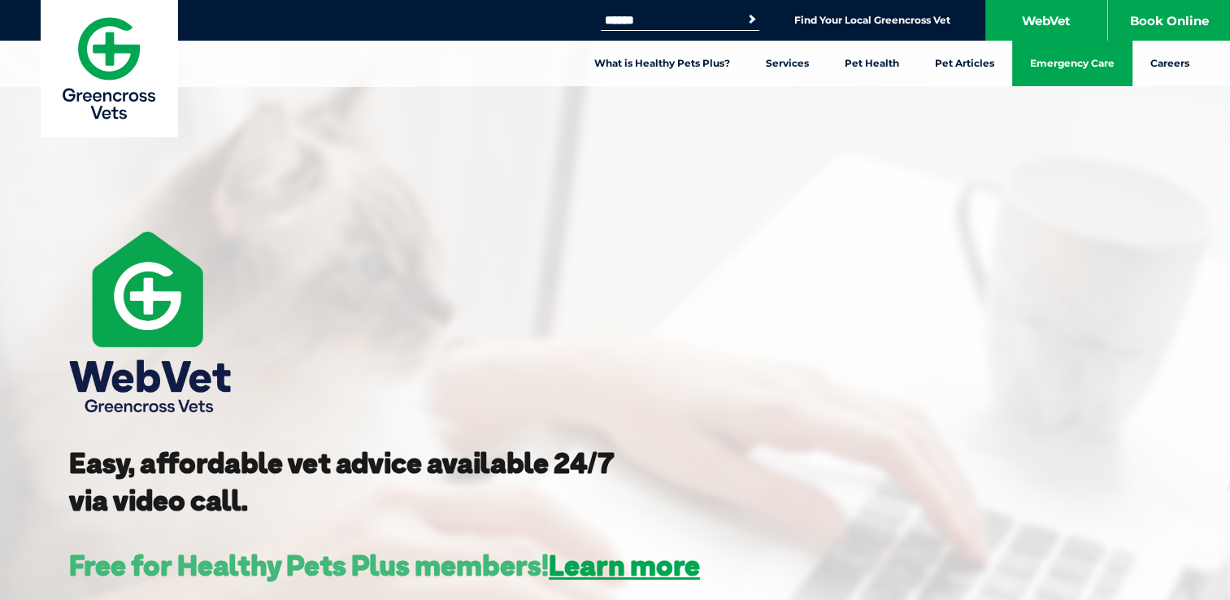 This screenshot has height=600, width=1230. Describe the element at coordinates (342, 481) in the screenshot. I see `strong: Easy, affordable vet advice available 24/7 via video call.` at that location.